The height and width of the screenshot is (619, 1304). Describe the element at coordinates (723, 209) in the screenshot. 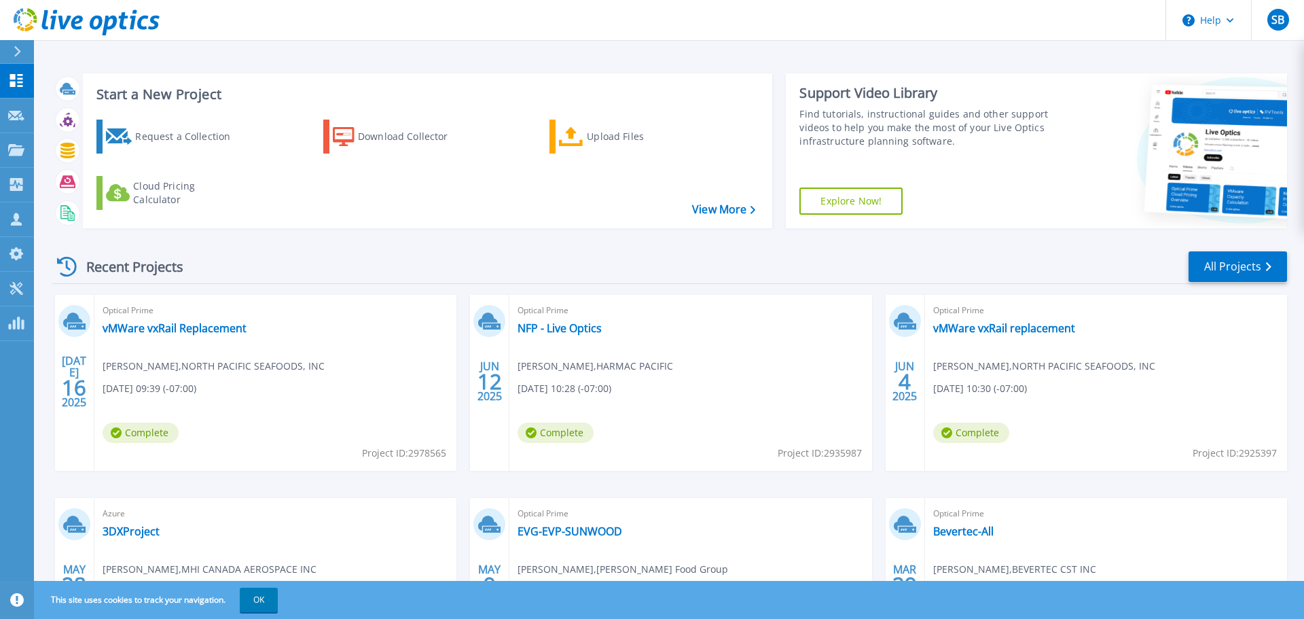

I see `a: View More` at that location.